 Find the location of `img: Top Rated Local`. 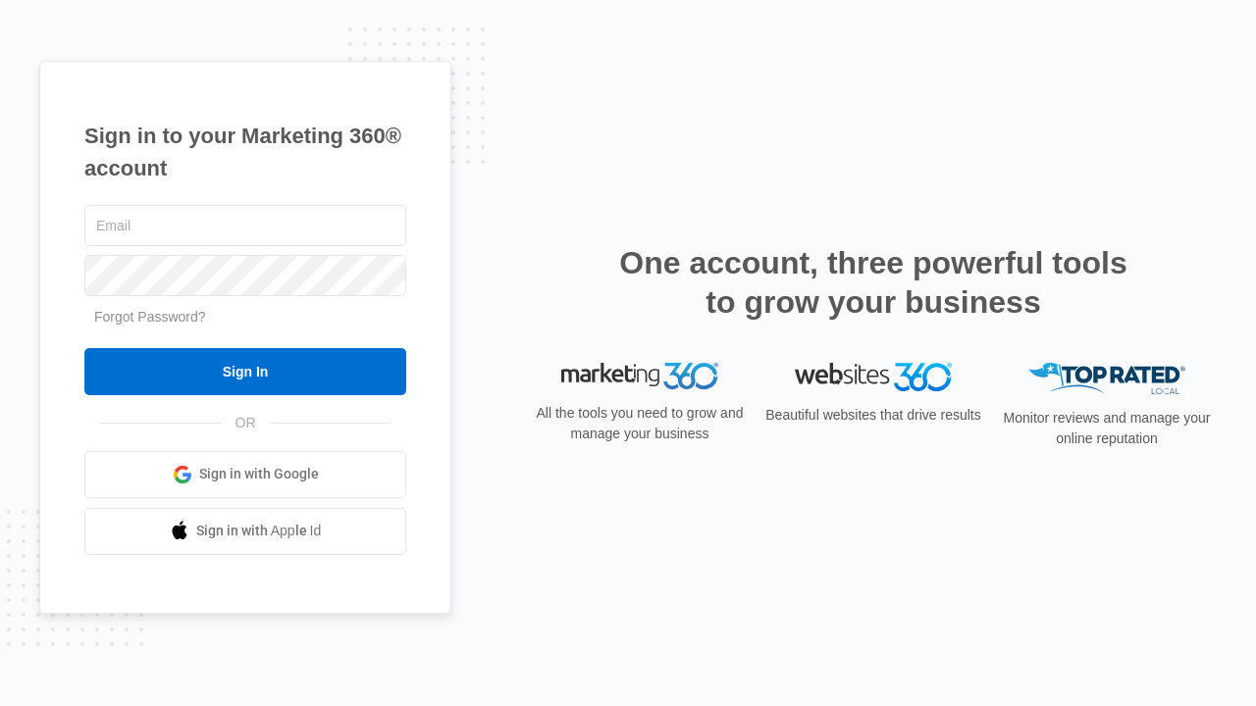

img: Top Rated Local is located at coordinates (1107, 379).